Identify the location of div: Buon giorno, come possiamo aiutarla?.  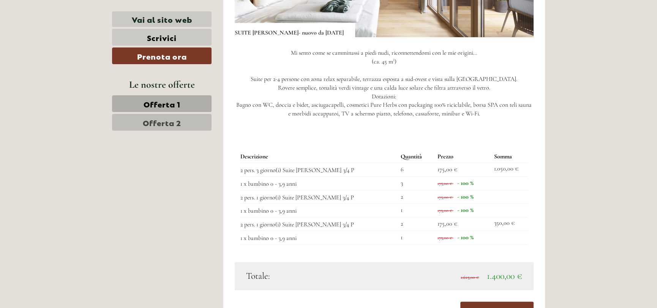
(55, 32).